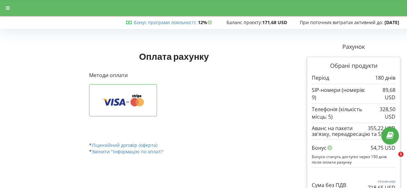 The height and width of the screenshot is (188, 407). What do you see at coordinates (354, 148) in the screenshot?
I see `div: Бонус` at bounding box center [354, 148].